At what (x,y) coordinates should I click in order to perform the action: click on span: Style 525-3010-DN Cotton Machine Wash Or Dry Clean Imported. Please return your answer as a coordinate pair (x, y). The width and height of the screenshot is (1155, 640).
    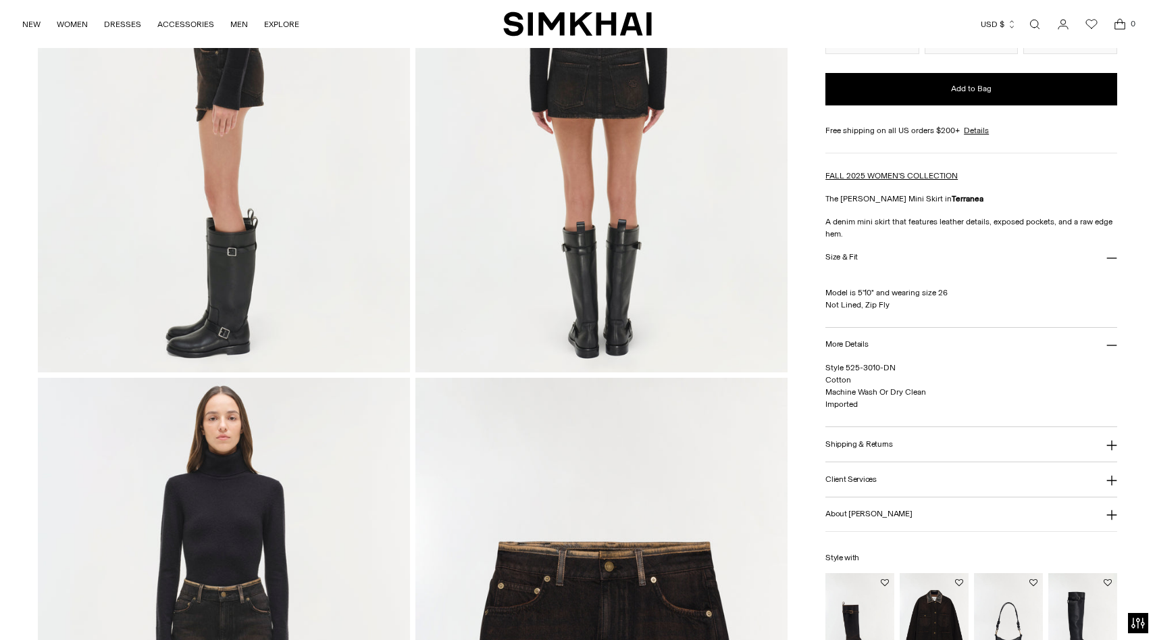
    Looking at the image, I should click on (875, 386).